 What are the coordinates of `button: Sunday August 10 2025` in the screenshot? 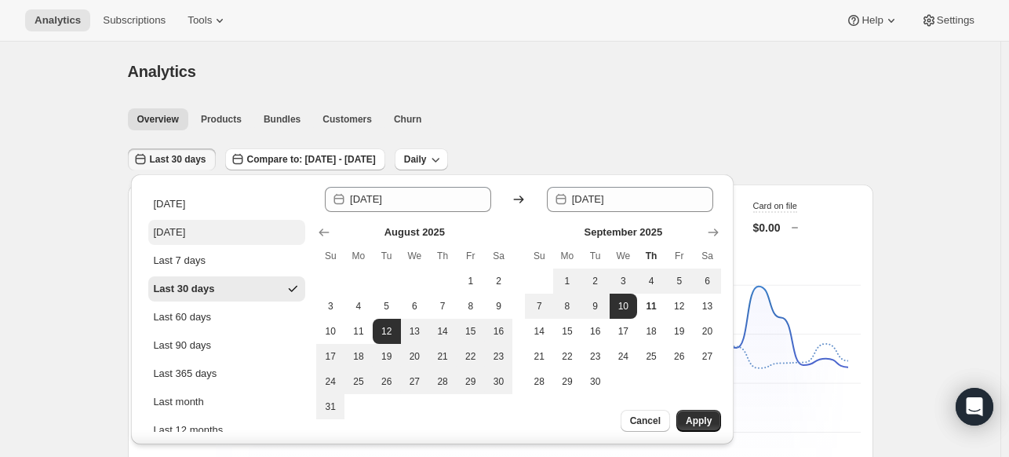 It's located at (330, 331).